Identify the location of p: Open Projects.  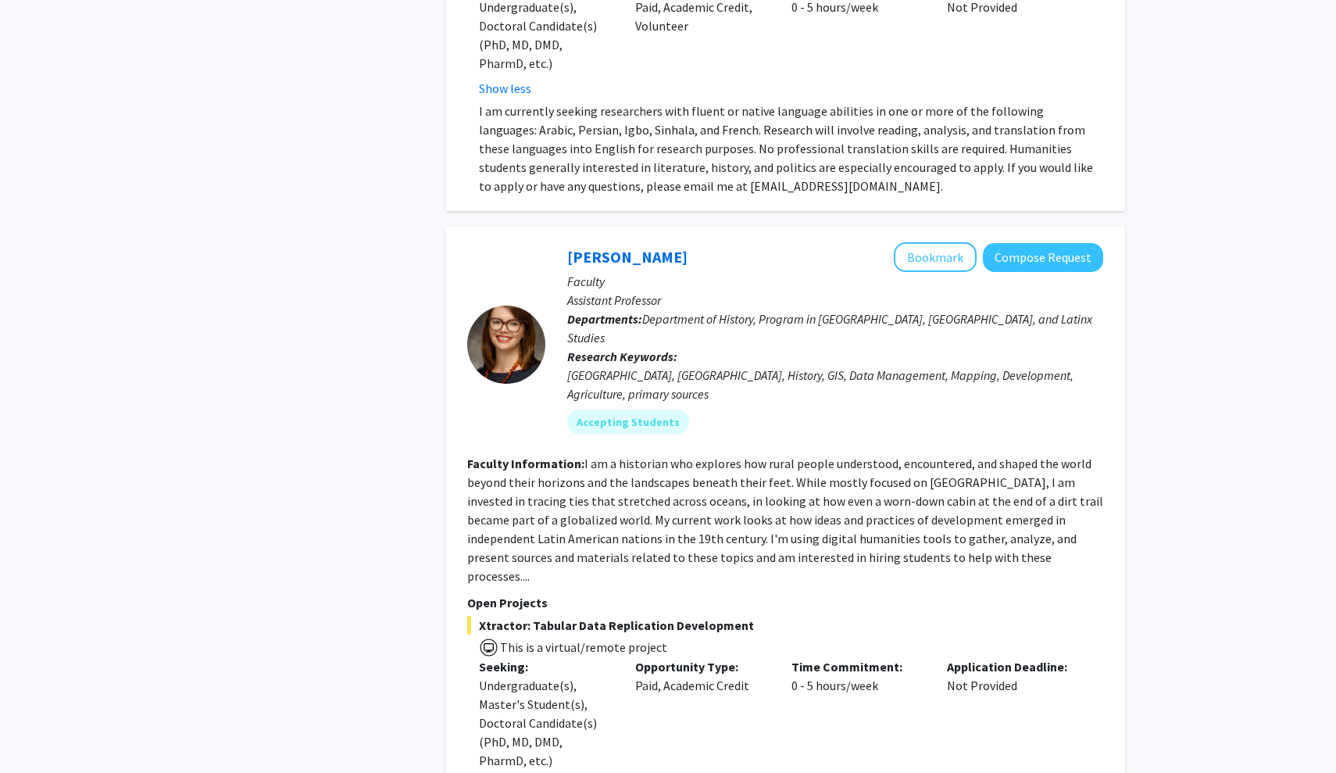
(785, 602).